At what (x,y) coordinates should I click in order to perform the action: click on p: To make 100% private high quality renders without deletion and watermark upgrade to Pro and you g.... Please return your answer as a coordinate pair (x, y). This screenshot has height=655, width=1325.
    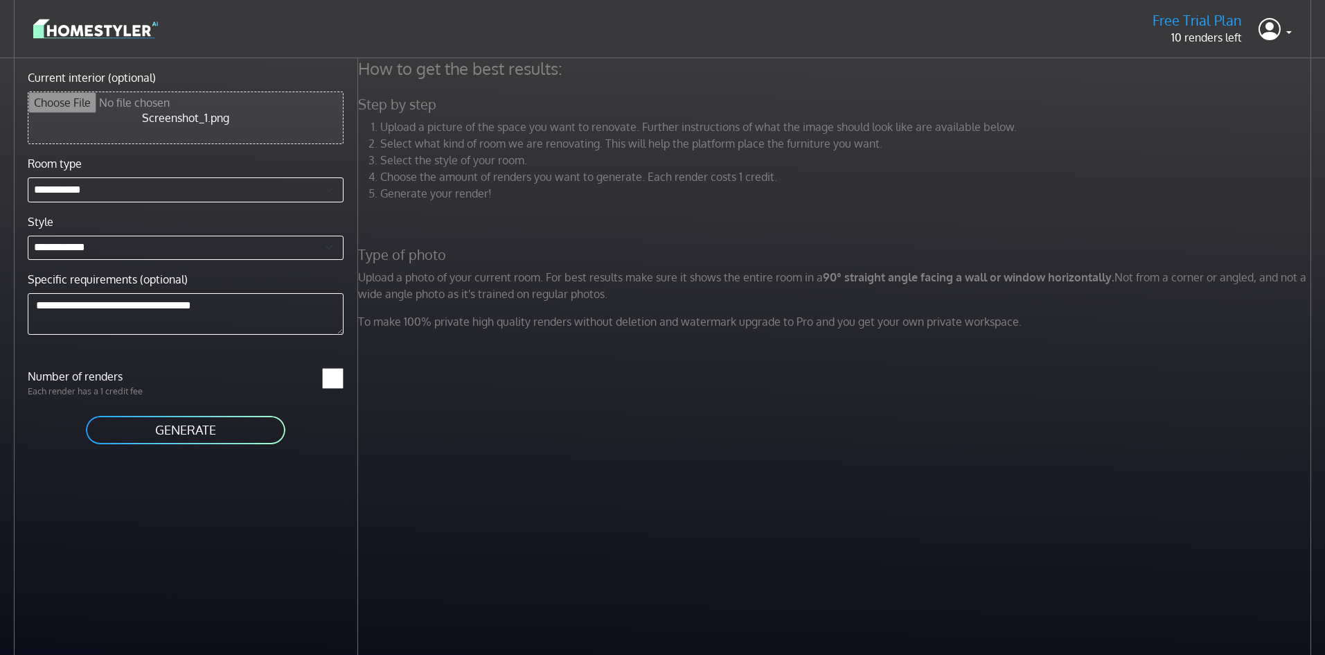
    Looking at the image, I should click on (837, 321).